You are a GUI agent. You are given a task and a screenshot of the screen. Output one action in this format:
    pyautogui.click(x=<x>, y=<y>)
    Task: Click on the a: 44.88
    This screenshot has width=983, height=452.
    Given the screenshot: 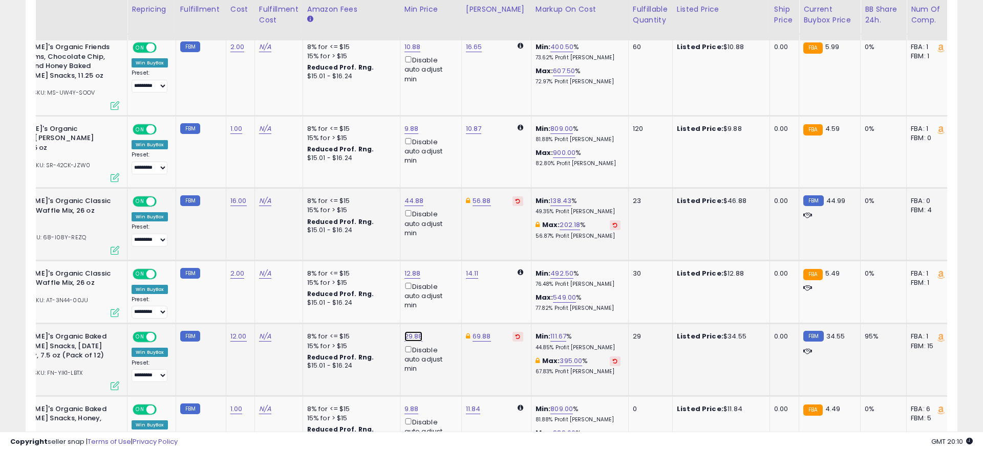 What is the action you would take?
    pyautogui.click(x=414, y=201)
    